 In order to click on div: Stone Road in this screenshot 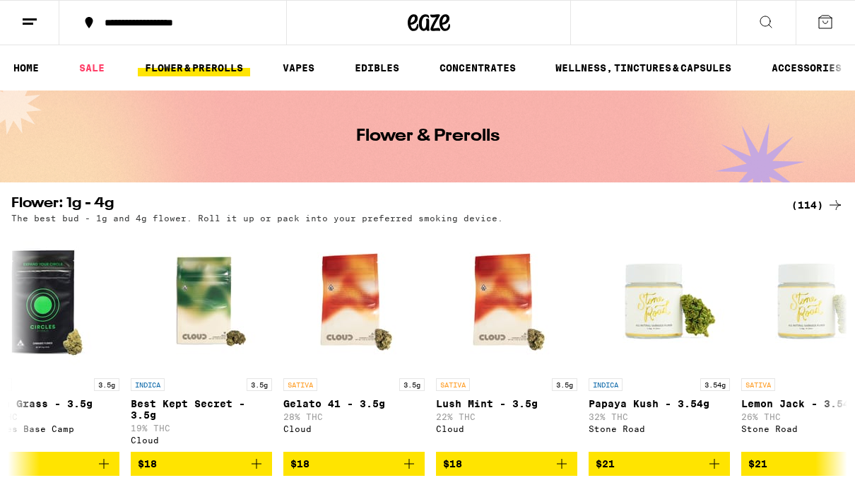, I will do `click(659, 428)`.